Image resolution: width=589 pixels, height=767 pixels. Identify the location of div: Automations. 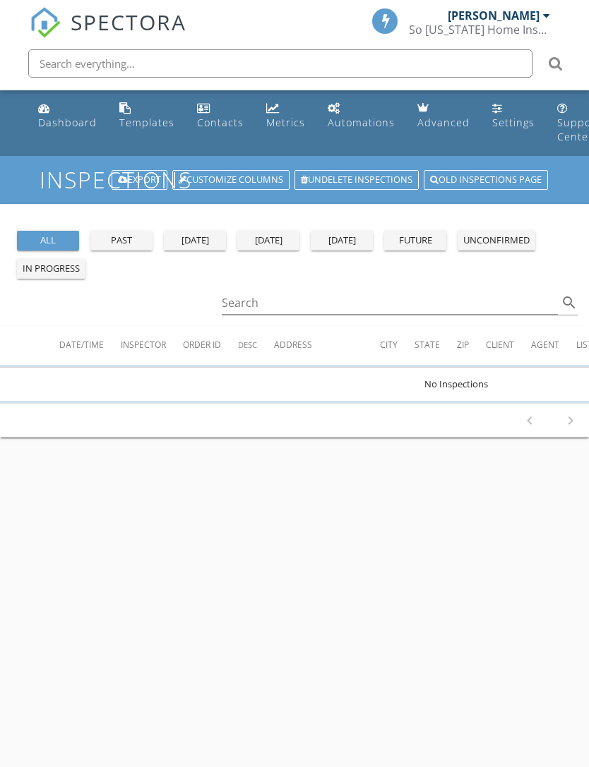
(361, 122).